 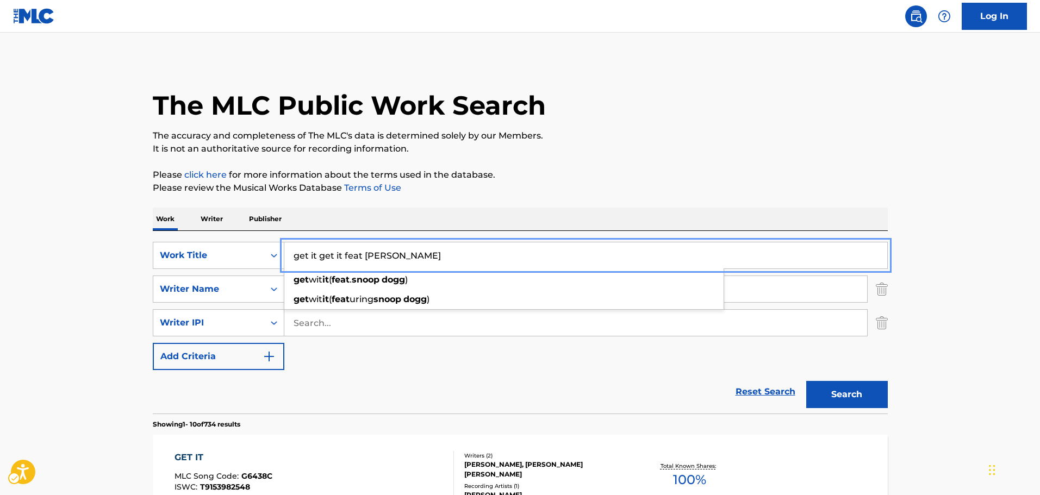 What do you see at coordinates (361, 299) in the screenshot?
I see `span: uring` at bounding box center [361, 299].